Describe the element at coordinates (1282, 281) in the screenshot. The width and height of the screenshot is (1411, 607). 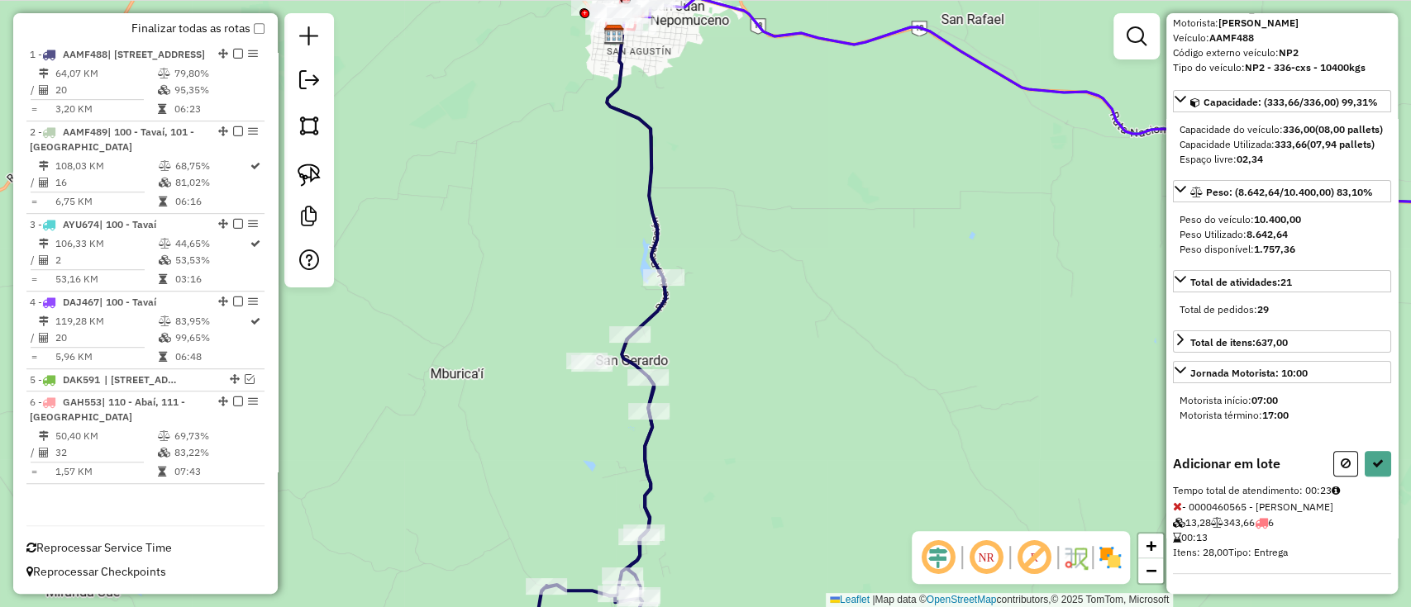
I see `a: Total de atividades:21` at that location.